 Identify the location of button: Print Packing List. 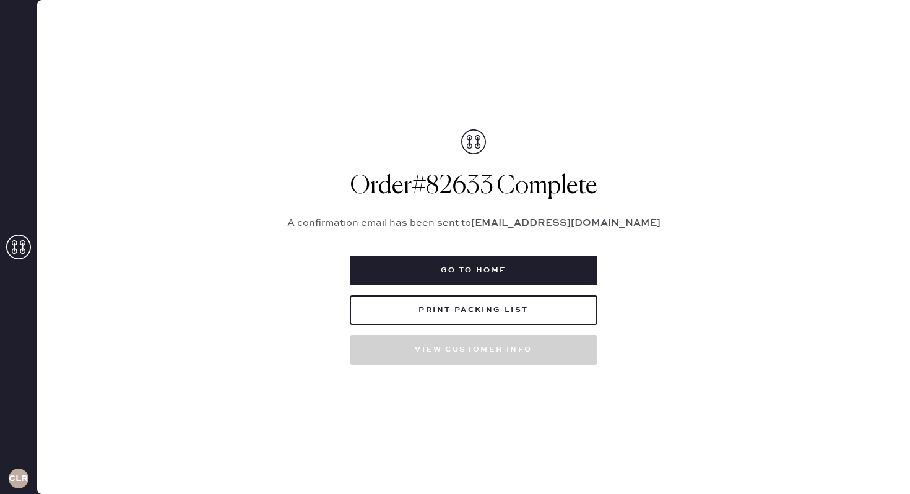
(473, 310).